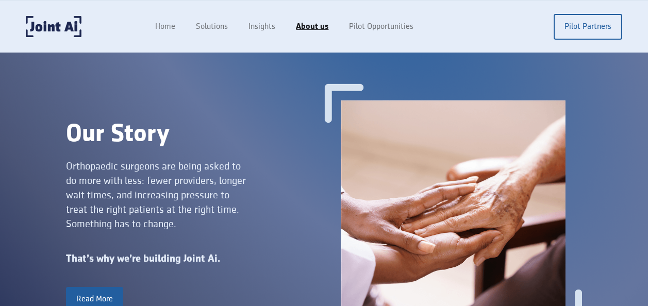 Image resolution: width=648 pixels, height=306 pixels. I want to click on a: Home, so click(165, 27).